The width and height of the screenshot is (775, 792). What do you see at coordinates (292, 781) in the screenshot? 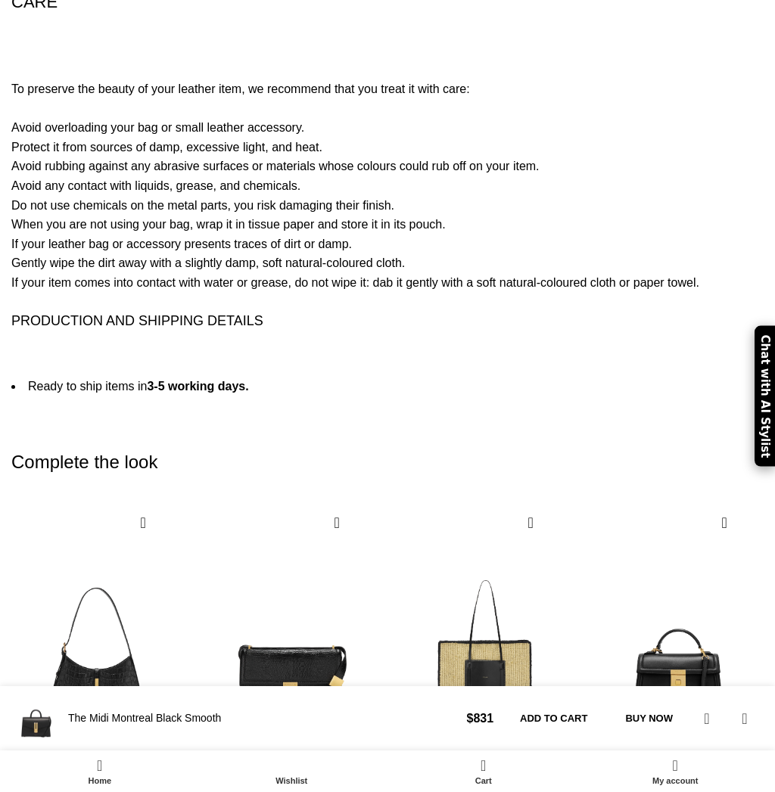
I see `span: Wishlist` at bounding box center [292, 781].